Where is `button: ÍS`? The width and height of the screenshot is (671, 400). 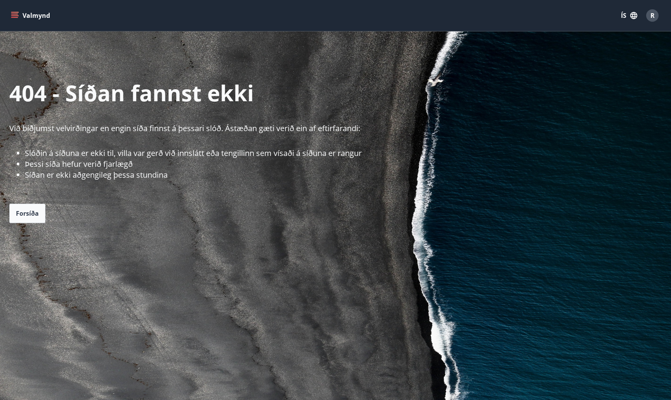 button: ÍS is located at coordinates (629, 16).